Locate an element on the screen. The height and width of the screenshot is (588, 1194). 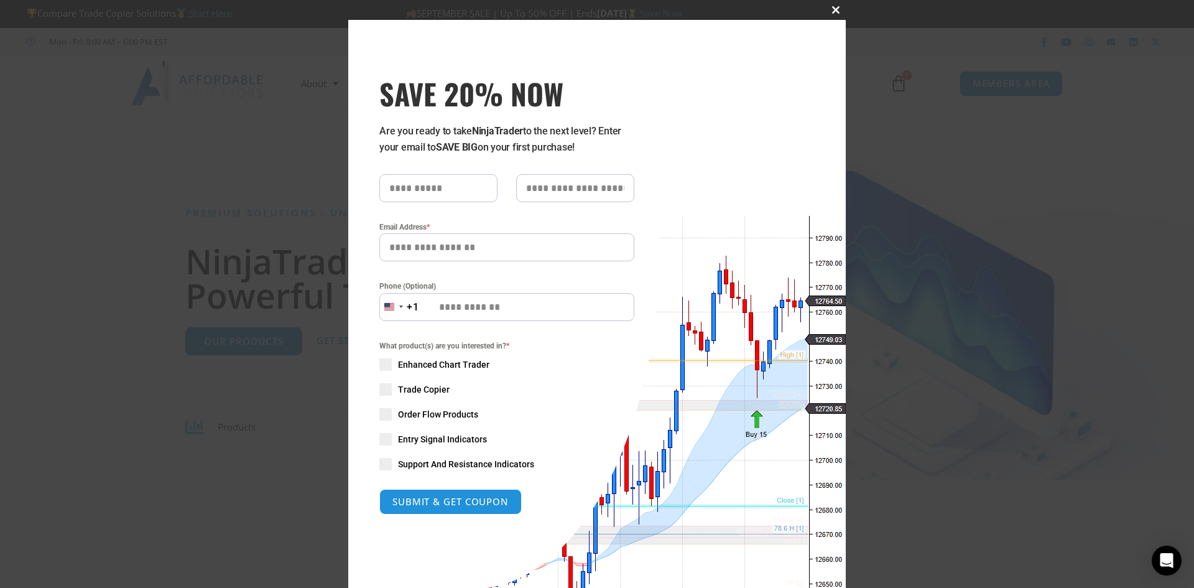
label: Email Address is located at coordinates (507, 227).